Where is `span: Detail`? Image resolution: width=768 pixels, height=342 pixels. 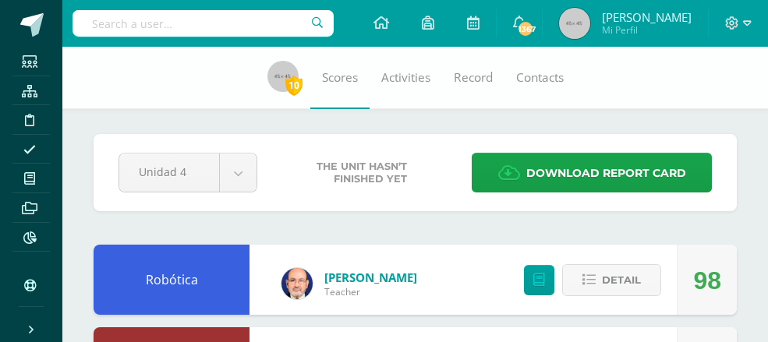 span: Detail is located at coordinates (621, 280).